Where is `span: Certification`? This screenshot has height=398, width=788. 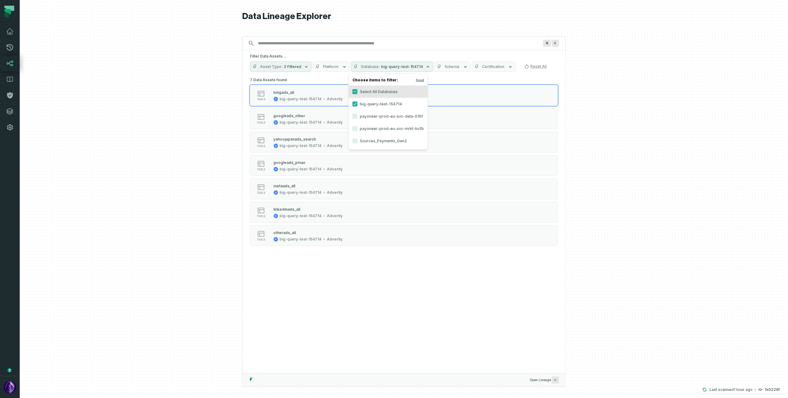 span: Certification is located at coordinates (493, 67).